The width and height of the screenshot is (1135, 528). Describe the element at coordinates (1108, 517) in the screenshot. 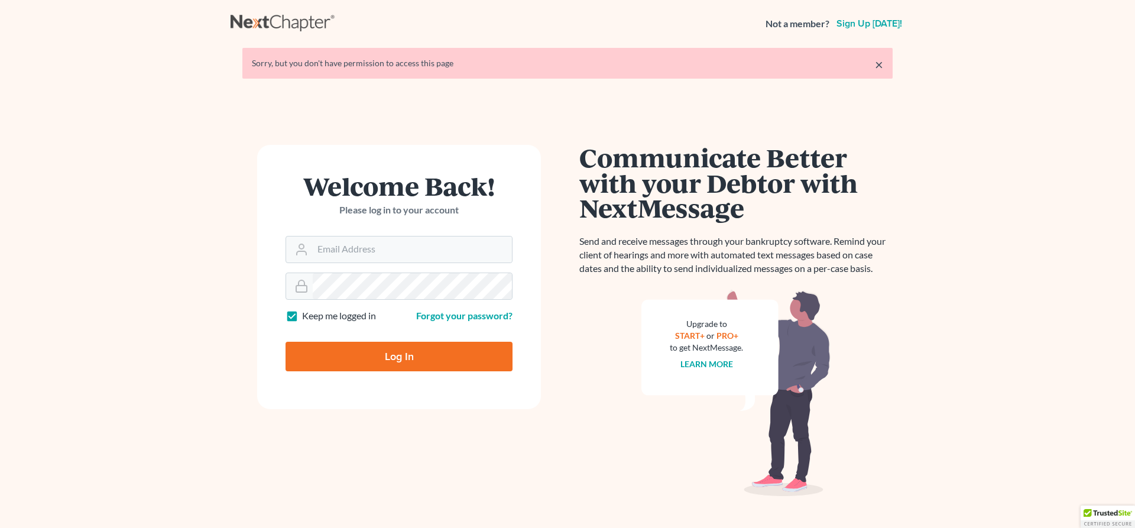

I see `div: TrustedSite Certified` at that location.